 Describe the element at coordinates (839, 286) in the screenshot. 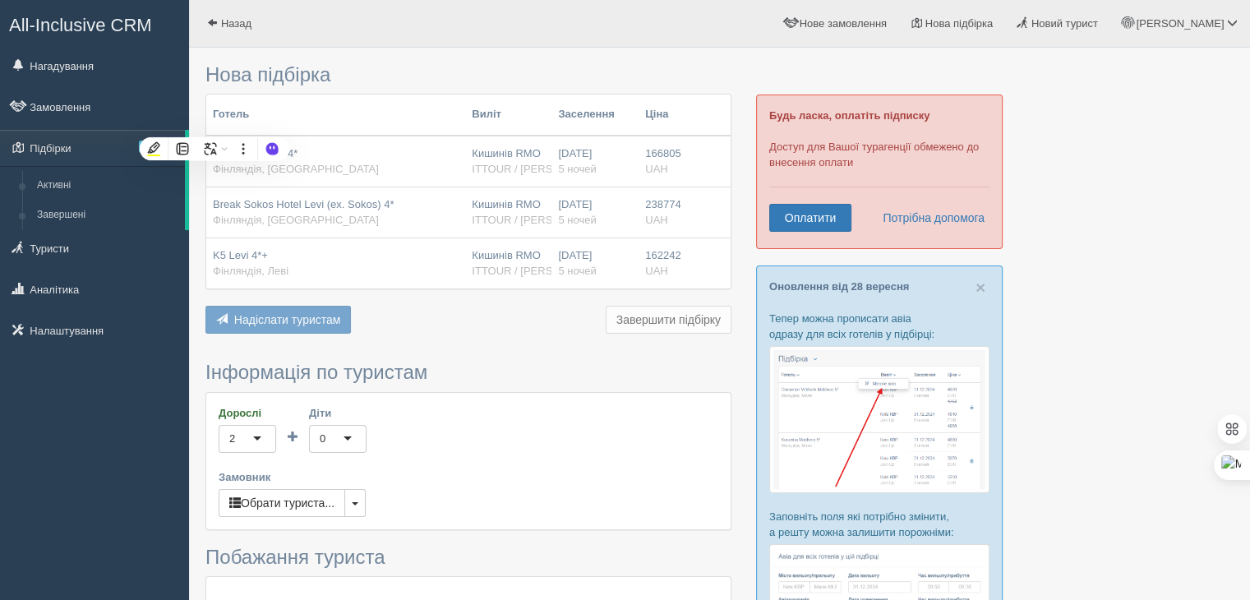

I see `a: Оновлення від 28 вересня` at that location.